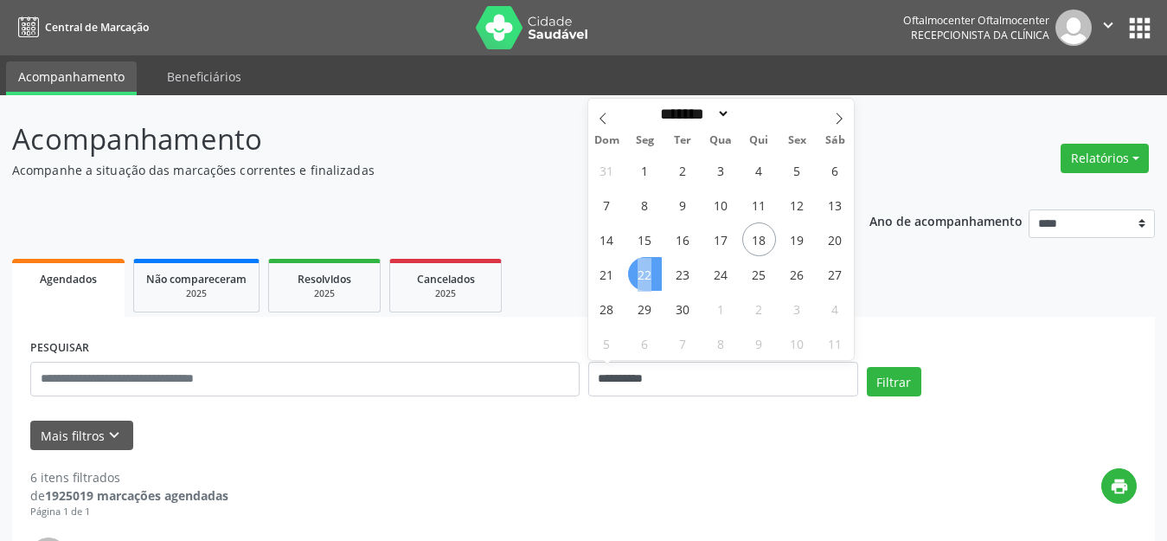  What do you see at coordinates (721, 170) in the screenshot?
I see `span: Setembro 3, 2025` at bounding box center [721, 170].